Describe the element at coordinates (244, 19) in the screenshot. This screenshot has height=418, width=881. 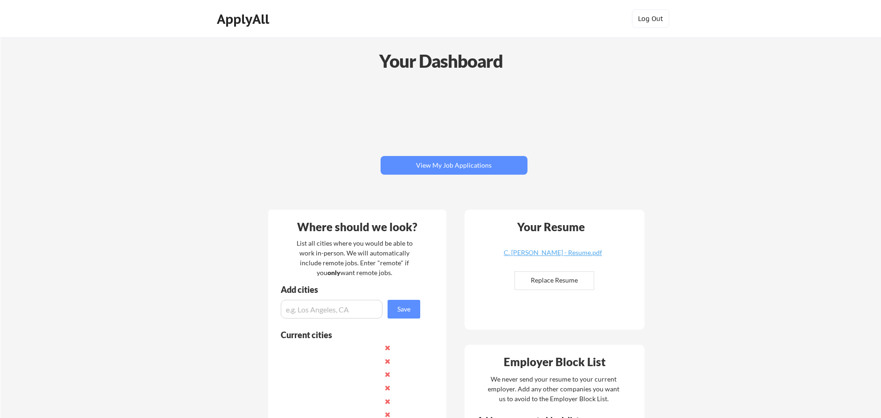
I see `div: ApplyAll` at that location.